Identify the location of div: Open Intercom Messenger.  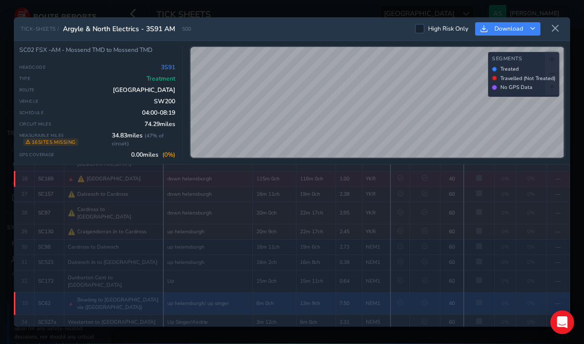
(562, 323).